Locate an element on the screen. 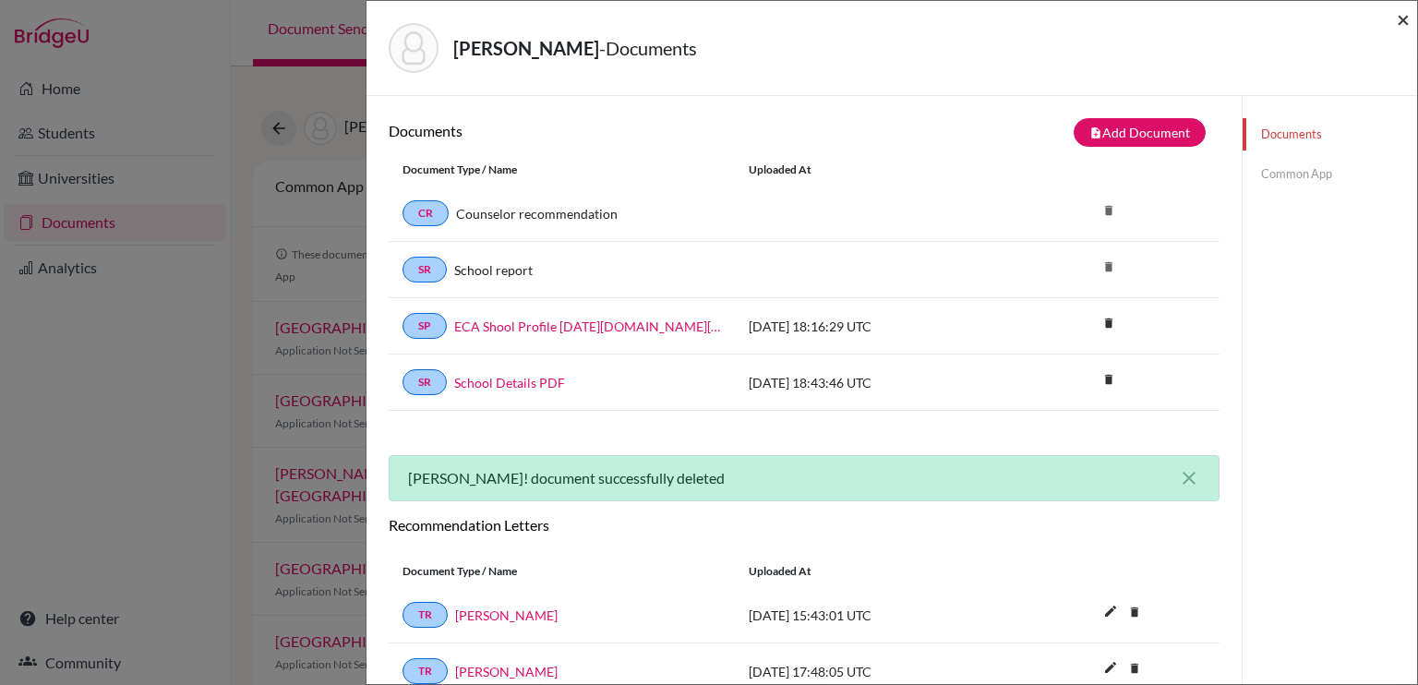 The image size is (1418, 685). h6: Documents is located at coordinates (596, 130).